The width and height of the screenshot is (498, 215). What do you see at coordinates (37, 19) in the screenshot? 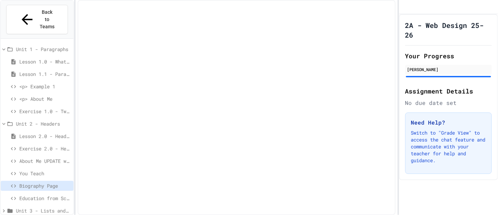
I see `button: Back to Teams` at bounding box center [37, 19].